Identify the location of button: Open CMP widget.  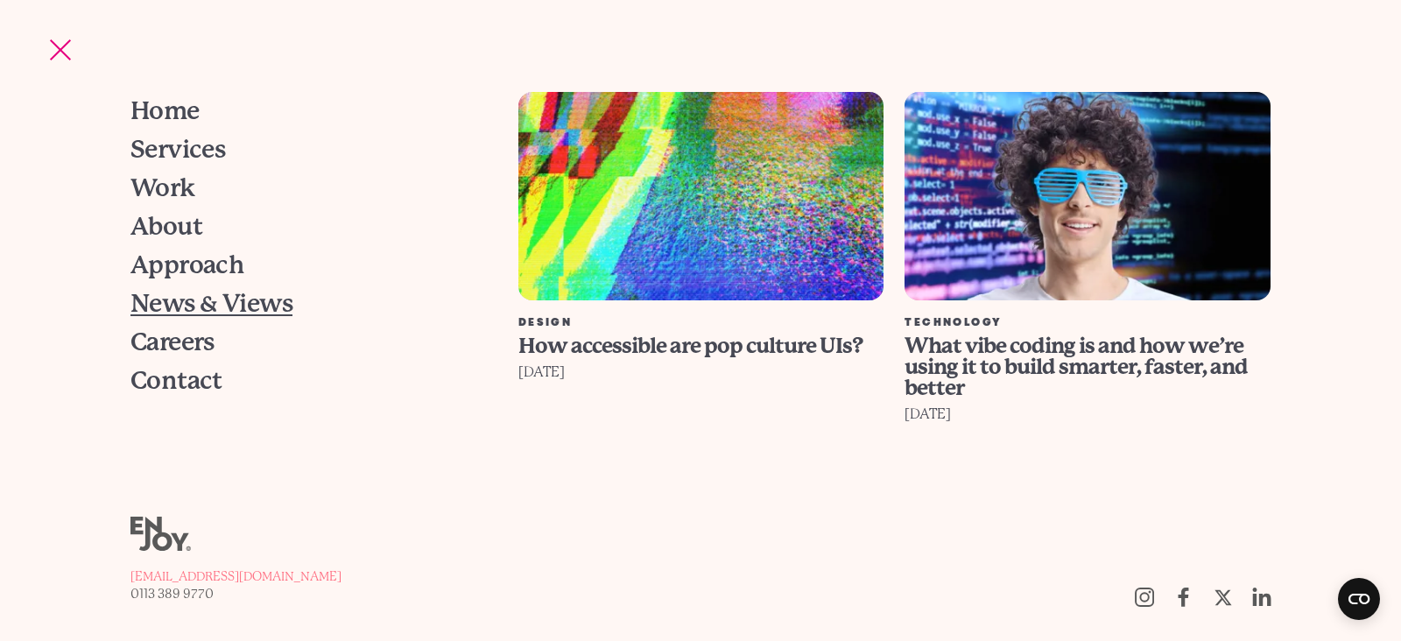
(1359, 599).